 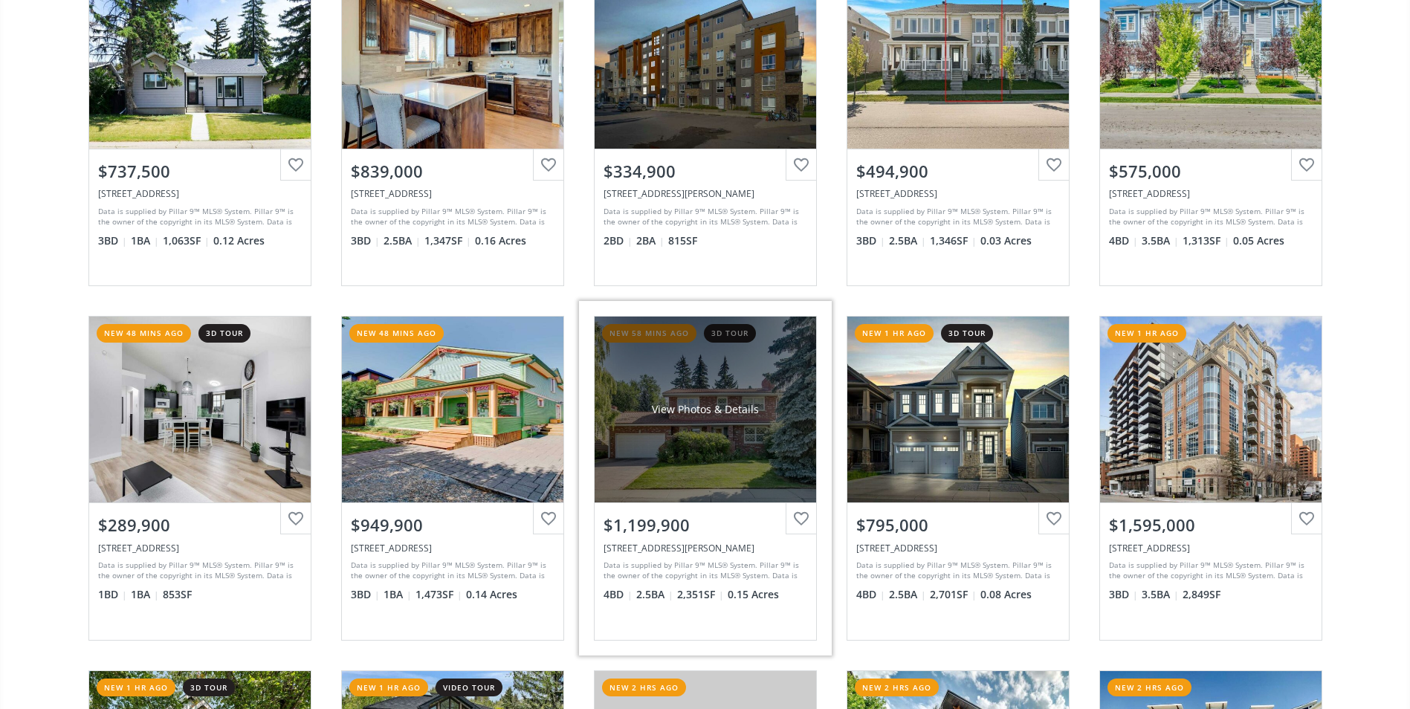 I want to click on div: 65 Cityscape Place NE, Calgary, AB T3N1A8, so click(x=958, y=548).